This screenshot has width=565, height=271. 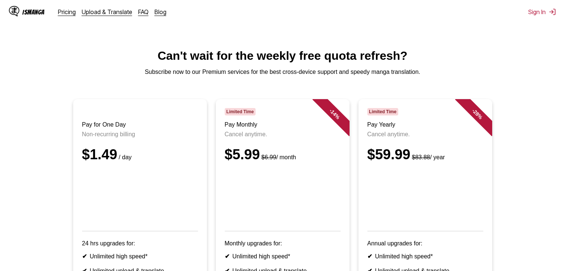 What do you see at coordinates (552, 12) in the screenshot?
I see `img: Sign out` at bounding box center [552, 12].